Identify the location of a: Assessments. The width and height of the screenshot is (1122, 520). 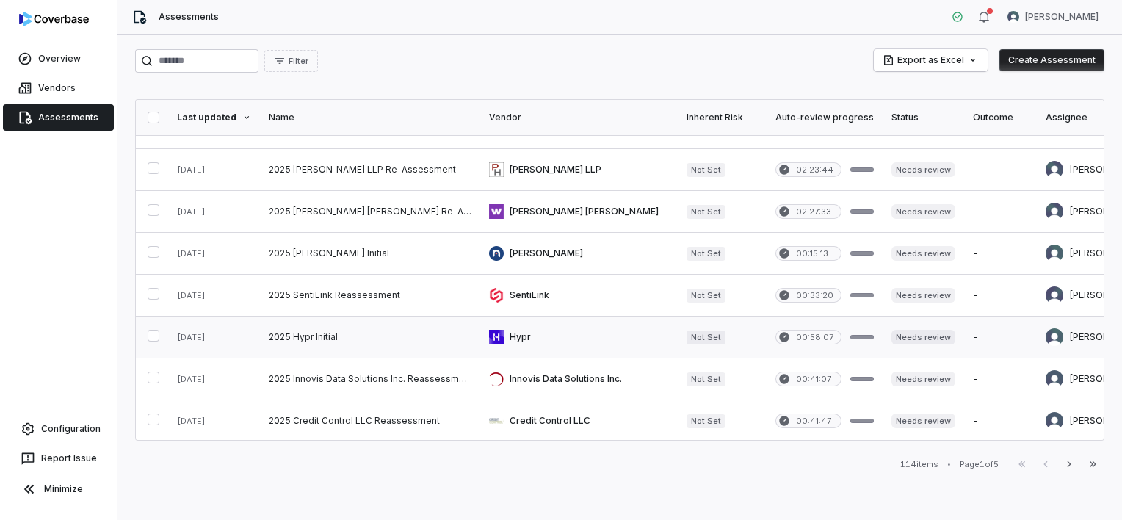
(58, 118).